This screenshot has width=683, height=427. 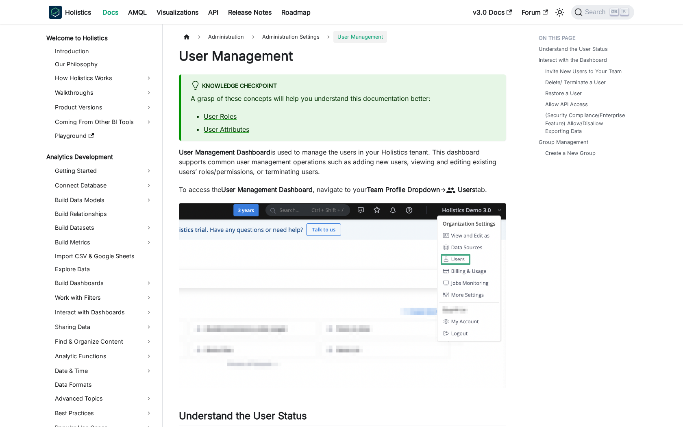 I want to click on a: Restore a User, so click(x=563, y=93).